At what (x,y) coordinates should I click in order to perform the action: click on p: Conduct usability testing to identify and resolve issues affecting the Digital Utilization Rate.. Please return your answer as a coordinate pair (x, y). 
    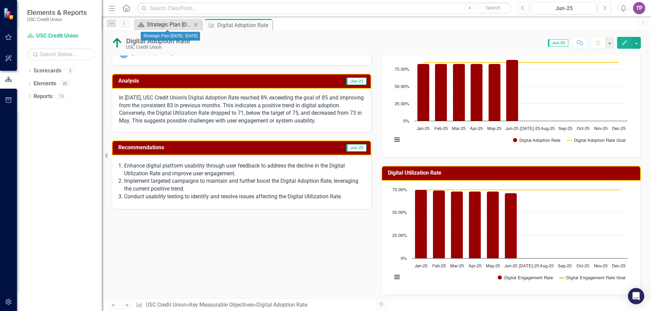
    Looking at the image, I should click on (244, 197).